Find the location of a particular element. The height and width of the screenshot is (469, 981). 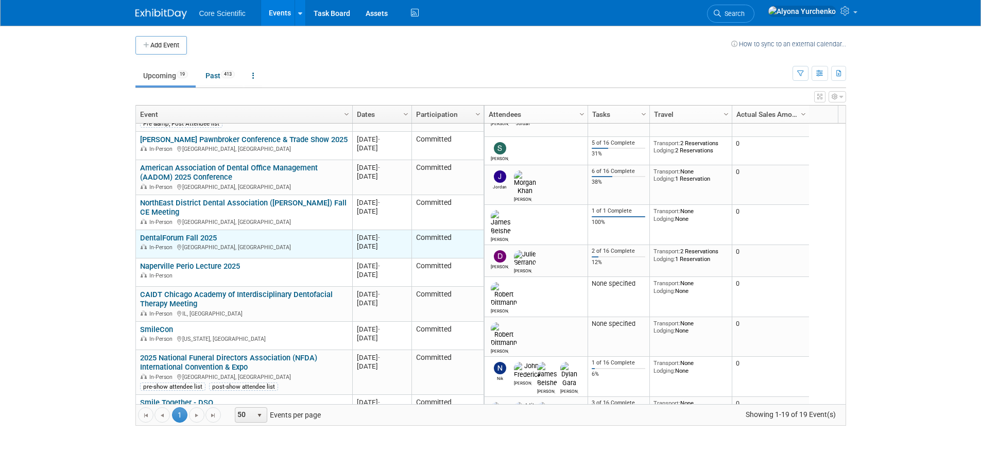

a: How to sync to an external calendar... is located at coordinates (789, 44).